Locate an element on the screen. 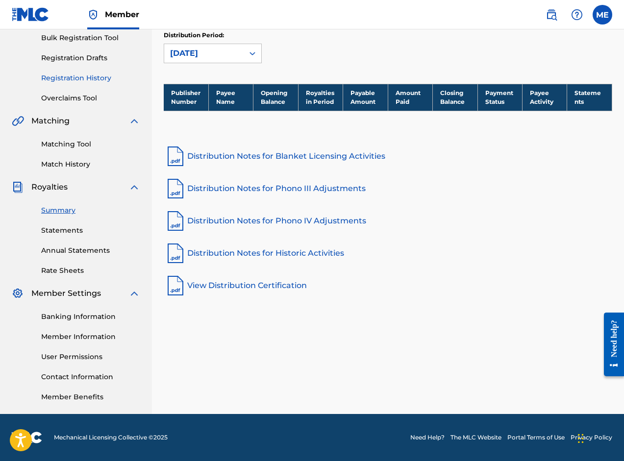  span: Mechanical Licensing Collective © 2025 is located at coordinates (111, 437).